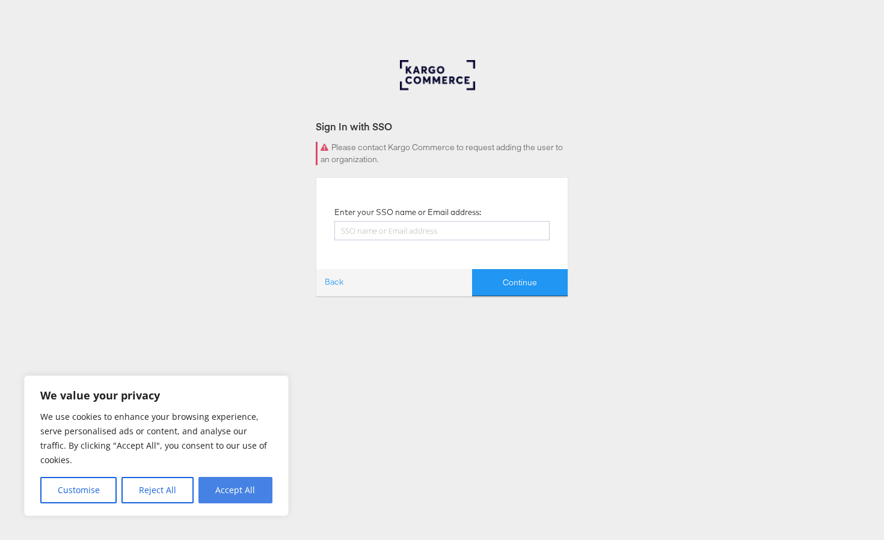 The image size is (884, 540). Describe the element at coordinates (519, 283) in the screenshot. I see `button: Continue` at that location.